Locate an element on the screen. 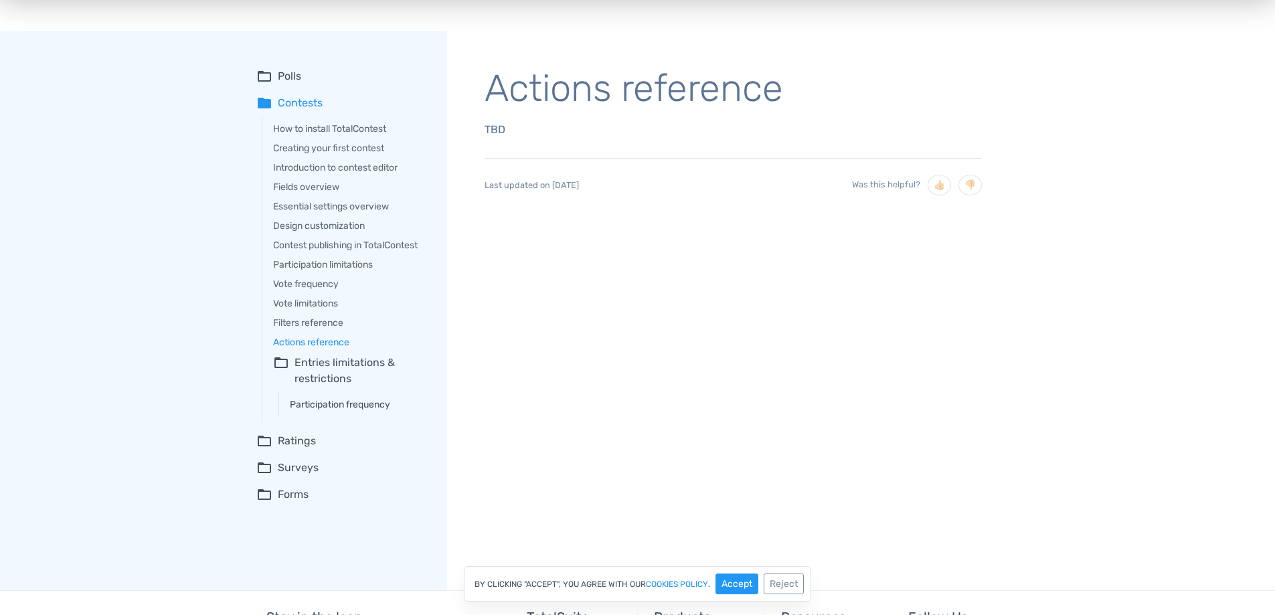 Image resolution: width=1275 pixels, height=615 pixels. a: How to install TotalContest is located at coordinates (351, 129).